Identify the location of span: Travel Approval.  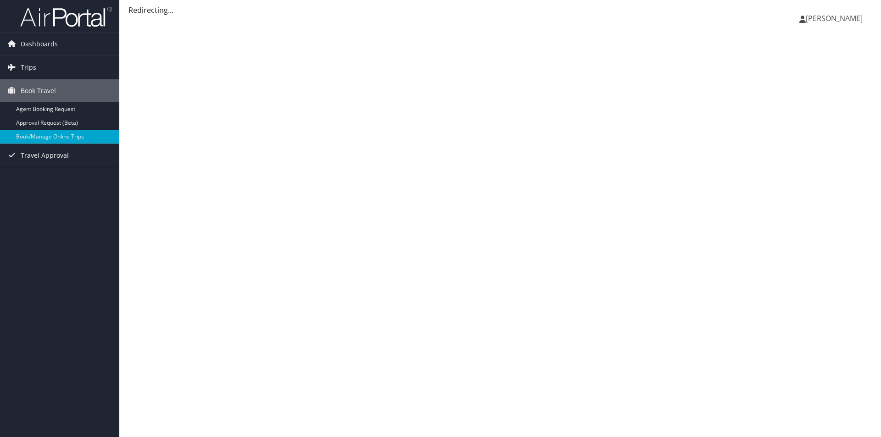
(45, 156).